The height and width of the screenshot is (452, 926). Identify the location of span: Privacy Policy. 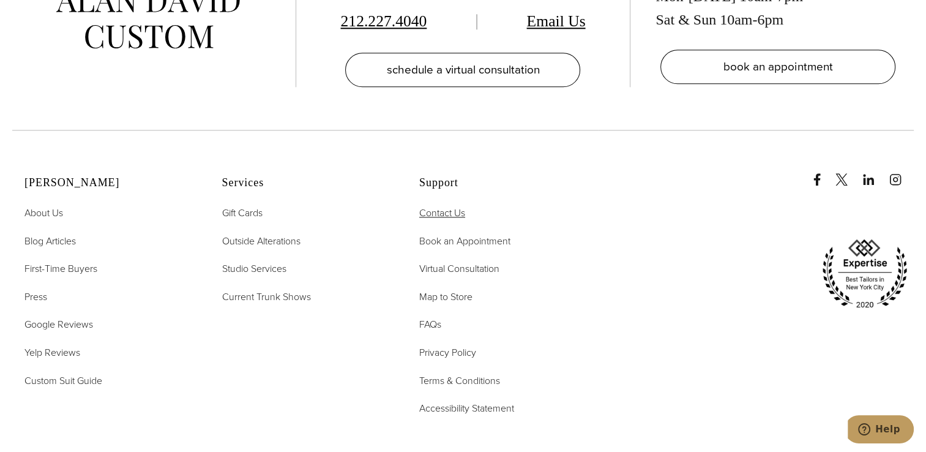
(447, 352).